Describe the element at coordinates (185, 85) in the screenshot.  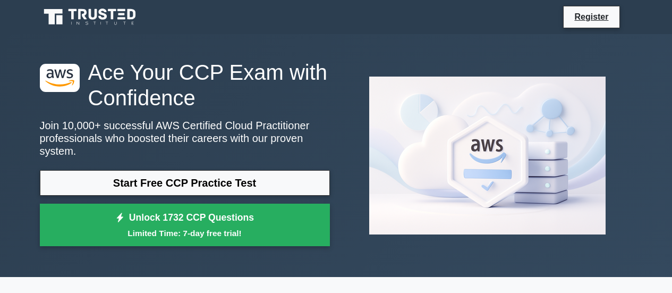
I see `h1: Ace Your CCP Exam with Confidence` at that location.